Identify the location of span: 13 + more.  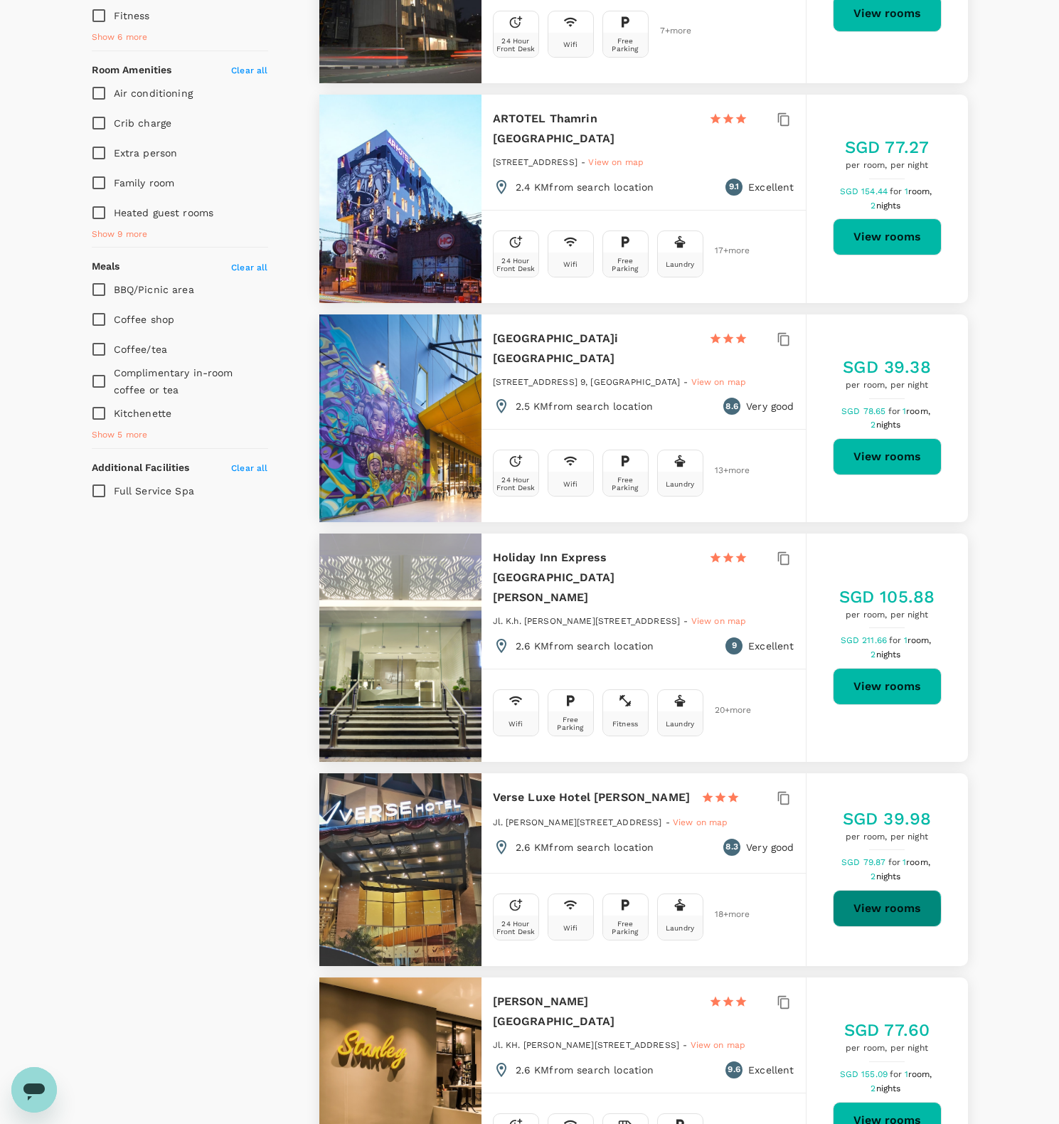
(726, 470).